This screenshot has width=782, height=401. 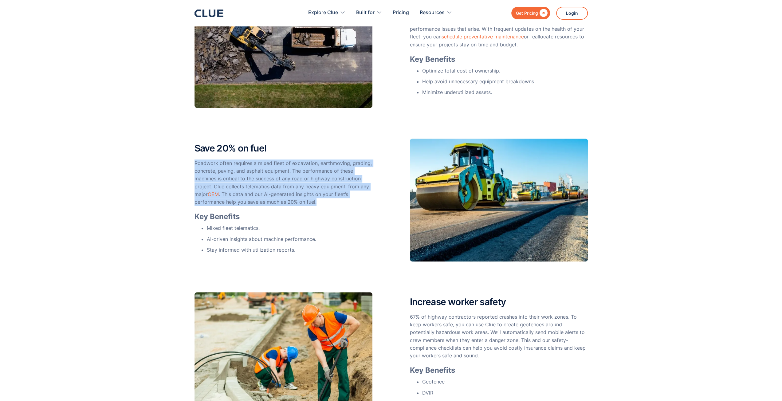 What do you see at coordinates (283, 183) in the screenshot?
I see `p: Roadwork often requires a mixed fleet of excavation, earthmoving, grading, concrete, paving, and ...` at bounding box center [283, 183].